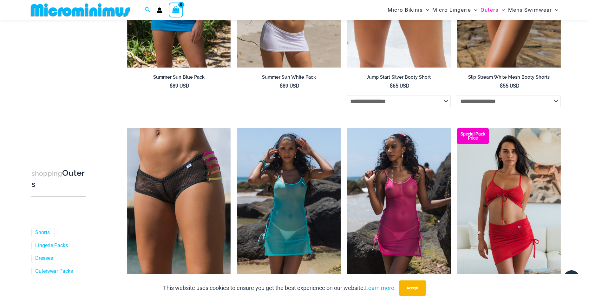 This screenshot has width=589, height=302. I want to click on a: Learn more, so click(380, 288).